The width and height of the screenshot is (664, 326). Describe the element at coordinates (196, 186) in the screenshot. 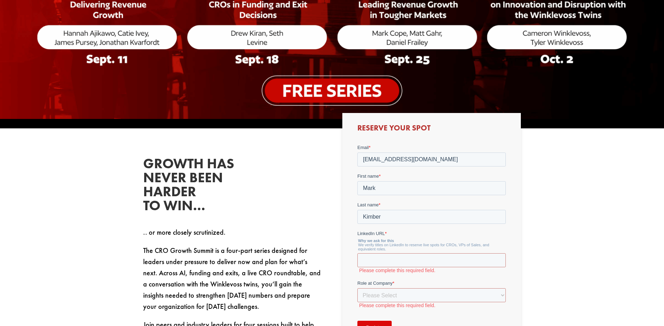

I see `h2: Growth has never been harder to win…` at that location.